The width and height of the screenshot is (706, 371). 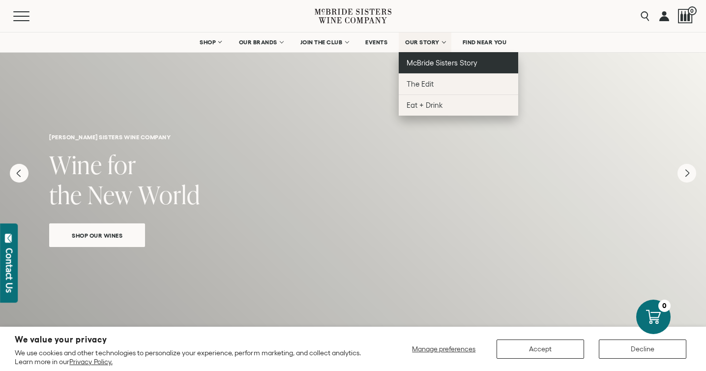 What do you see at coordinates (110, 194) in the screenshot?
I see `span: New` at bounding box center [110, 194].